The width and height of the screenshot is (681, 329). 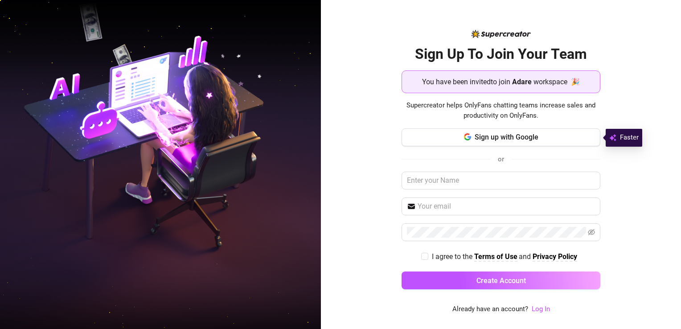 I want to click on span: and, so click(x=526, y=256).